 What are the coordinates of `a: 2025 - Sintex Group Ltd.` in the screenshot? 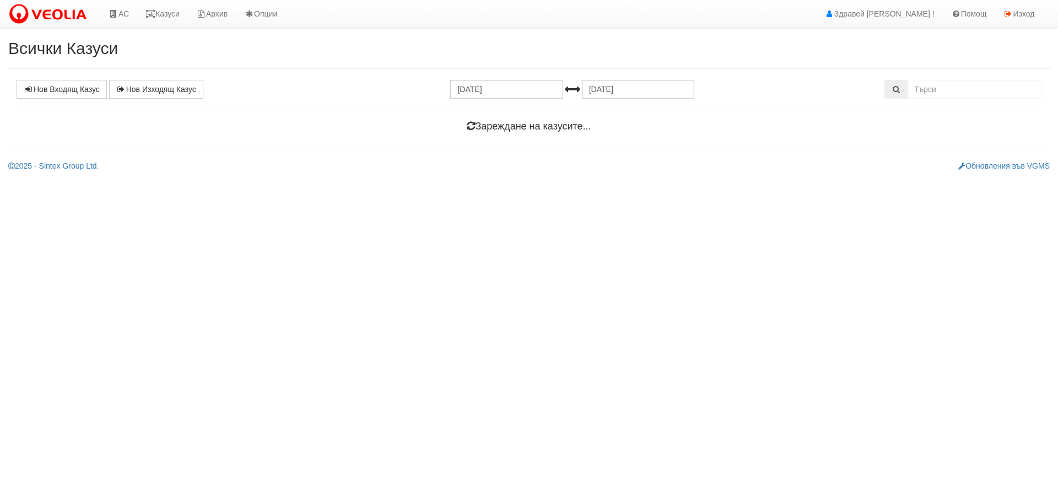 It's located at (53, 166).